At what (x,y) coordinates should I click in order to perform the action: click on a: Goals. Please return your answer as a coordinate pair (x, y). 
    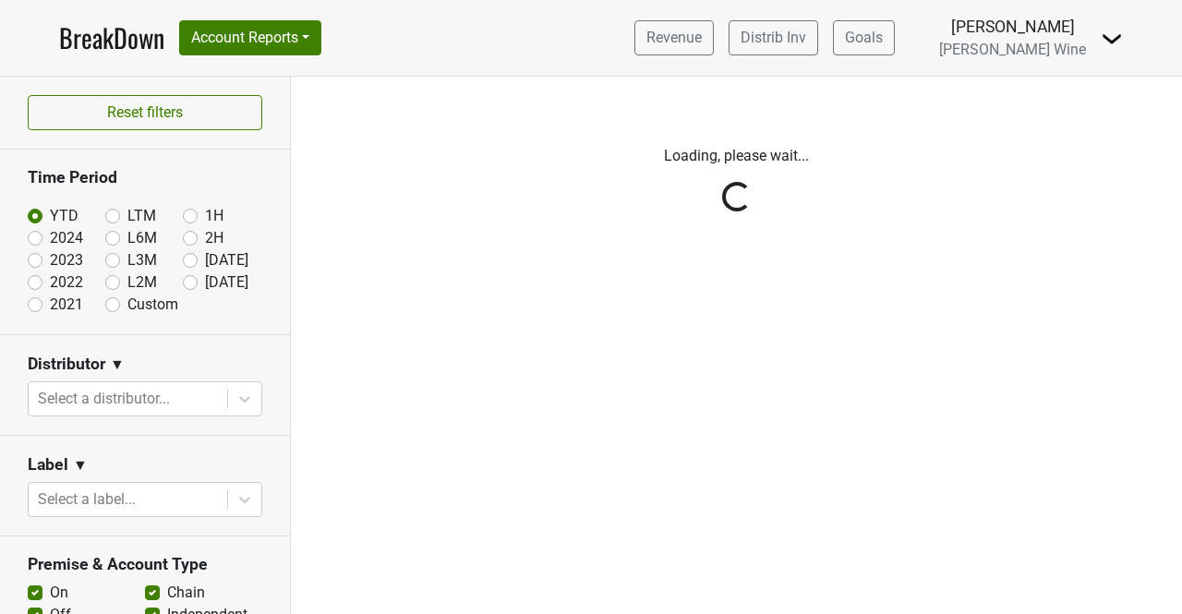
    Looking at the image, I should click on (863, 38).